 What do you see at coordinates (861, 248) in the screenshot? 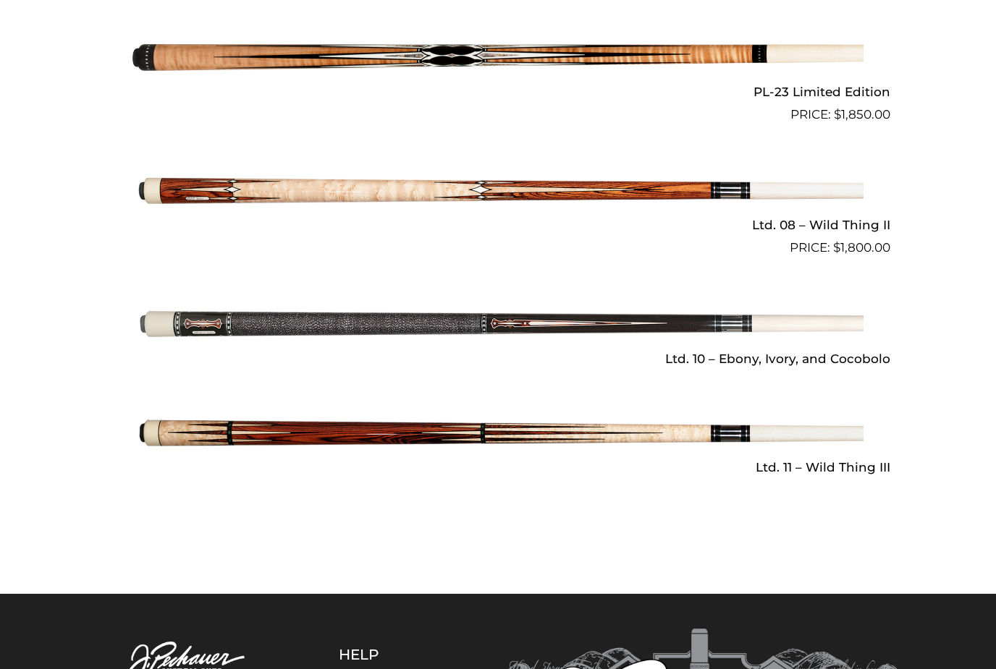
I see `bdi: 1,800.00` at bounding box center [861, 248].